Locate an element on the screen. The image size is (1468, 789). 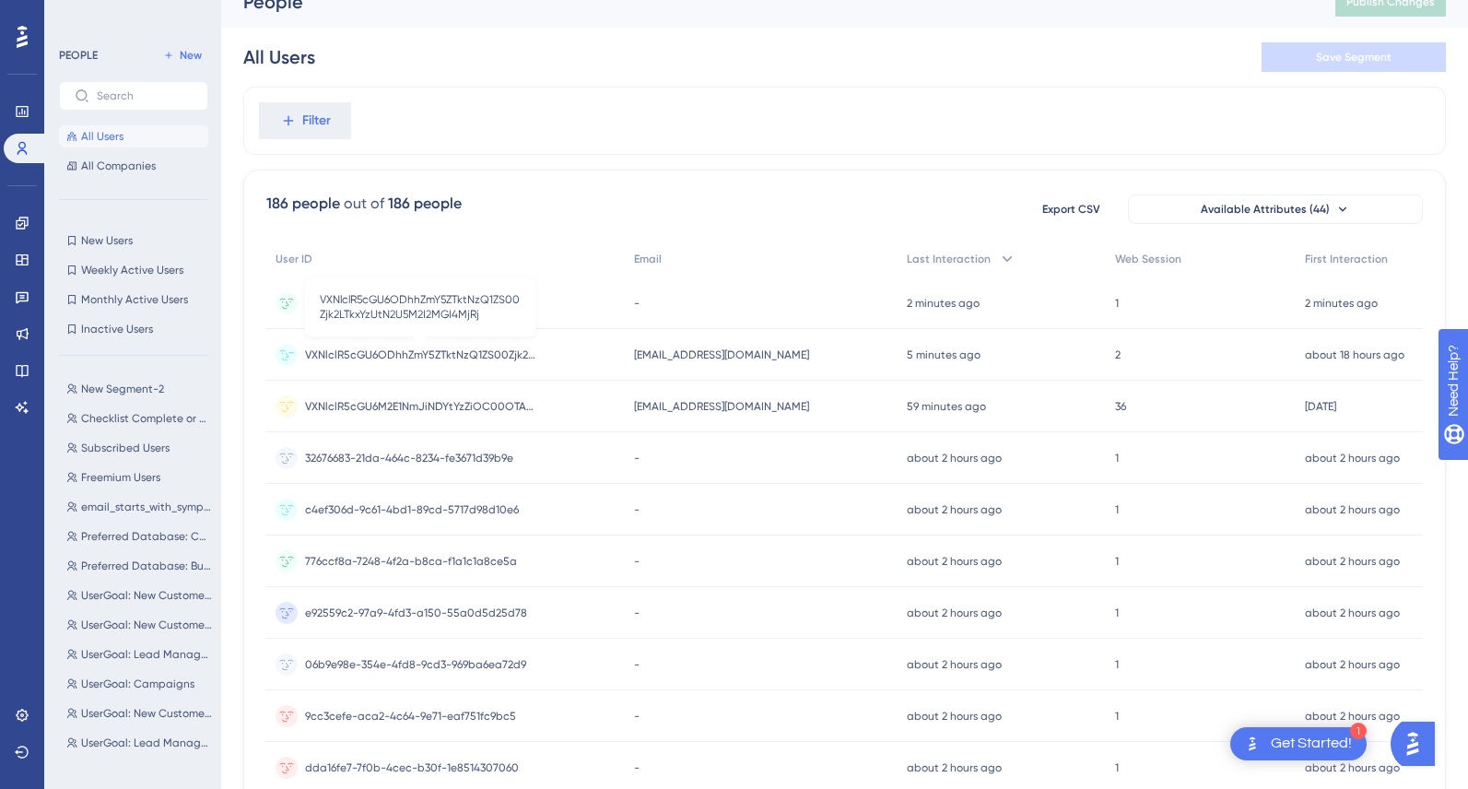
span: Checklist Complete or Dismissed is located at coordinates (147, 418).